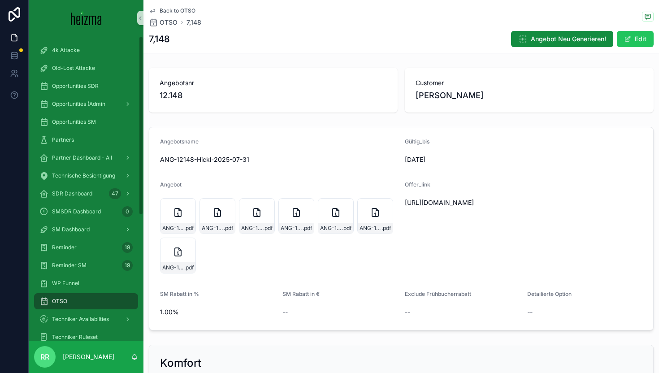 The image size is (659, 373). I want to click on a: Old-Lost Attacke, so click(86, 68).